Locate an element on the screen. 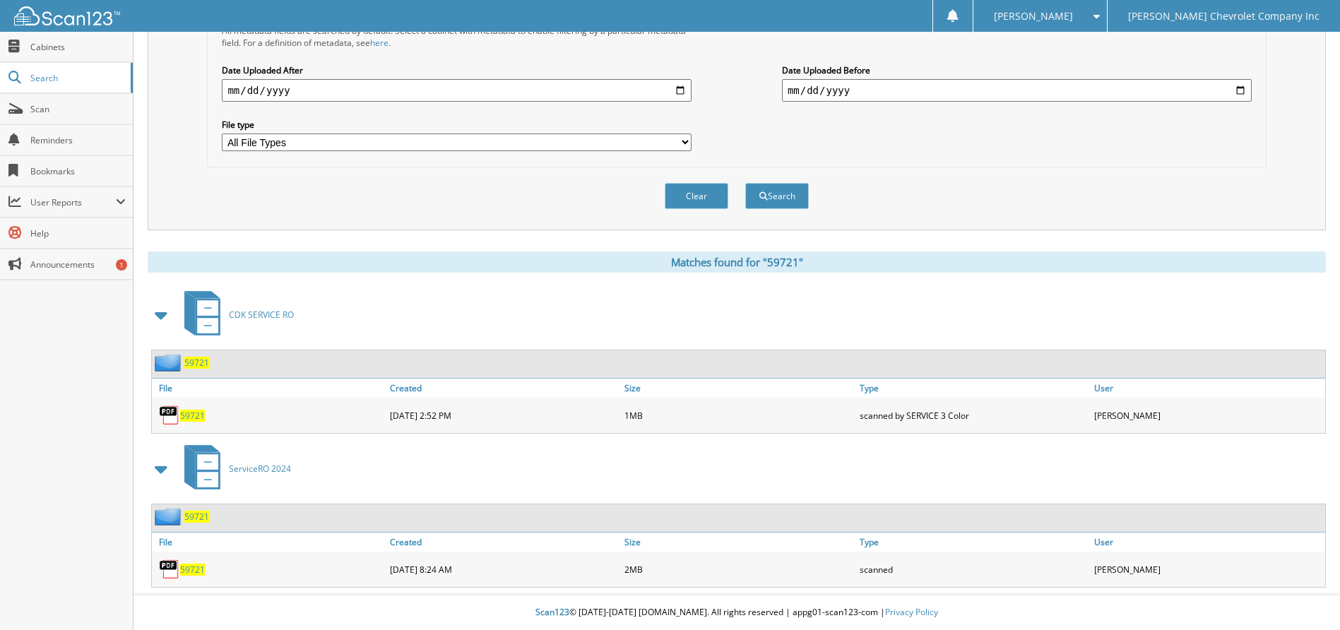 Image resolution: width=1340 pixels, height=630 pixels. div: All metadata fields are searched by default. Select a cabinet with metadata to enable filtering b... is located at coordinates (456, 37).